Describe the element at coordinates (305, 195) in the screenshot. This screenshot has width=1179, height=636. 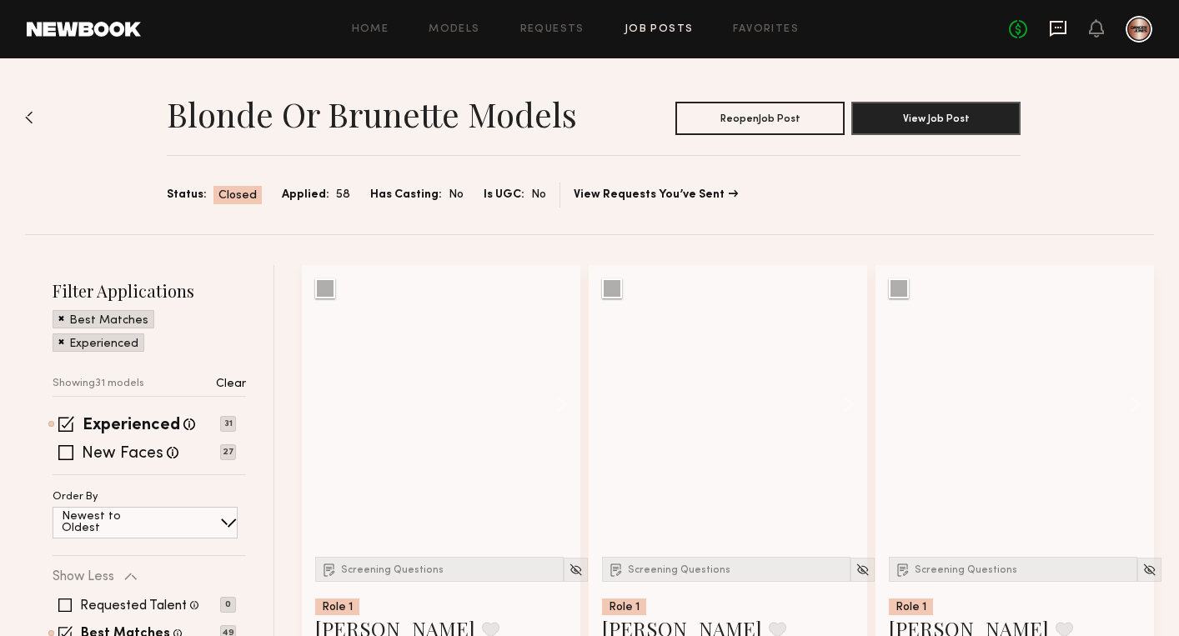
I see `span: Applied:` at that location.